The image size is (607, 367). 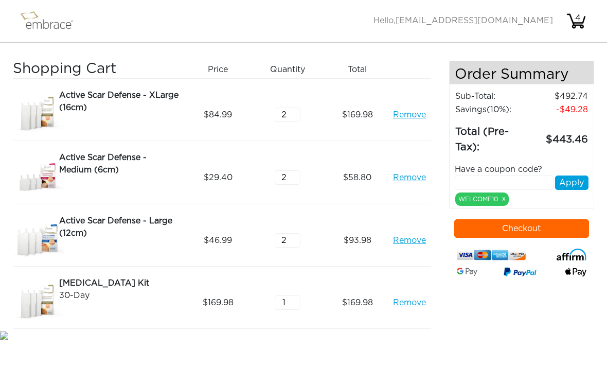 What do you see at coordinates (39, 302) in the screenshot?
I see `img: 7ce86e4a-8ce9-11e7-b542-02e45ca4b85b.jpeg` at bounding box center [39, 302].